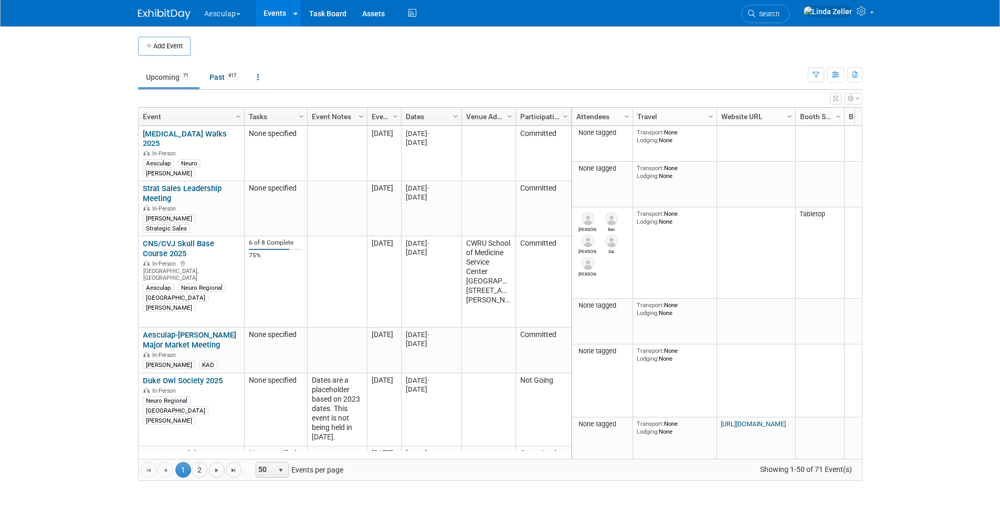 The image size is (1000, 525). Describe the element at coordinates (612, 219) in the screenshot. I see `img: Ben Hall` at that location.